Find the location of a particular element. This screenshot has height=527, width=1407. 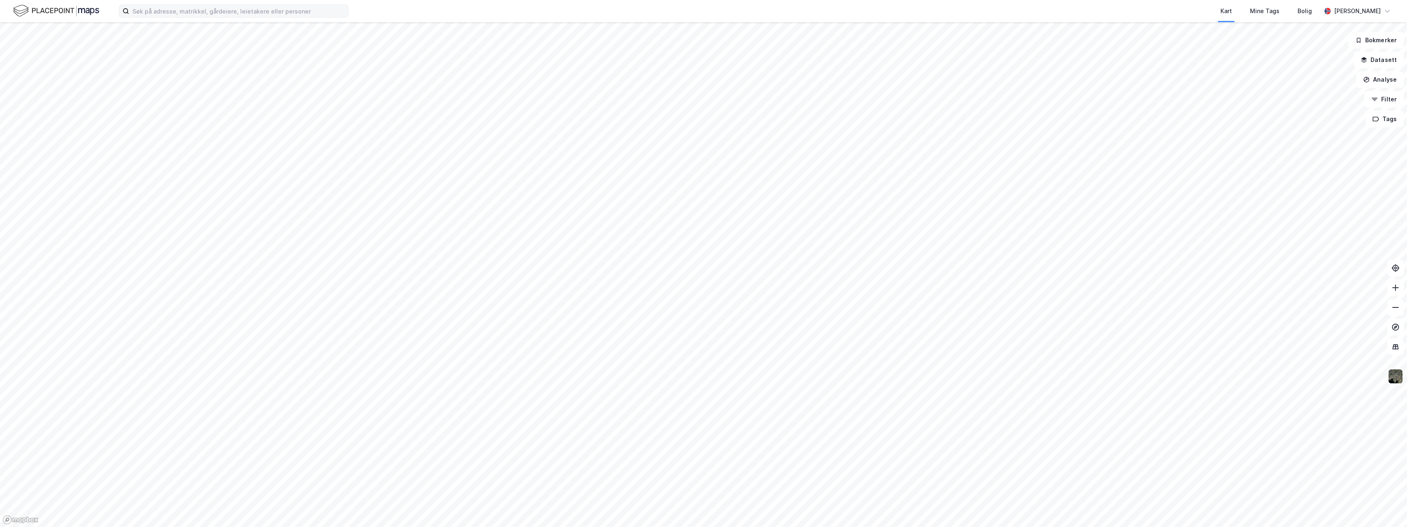

button: Filter is located at coordinates (1384, 99).